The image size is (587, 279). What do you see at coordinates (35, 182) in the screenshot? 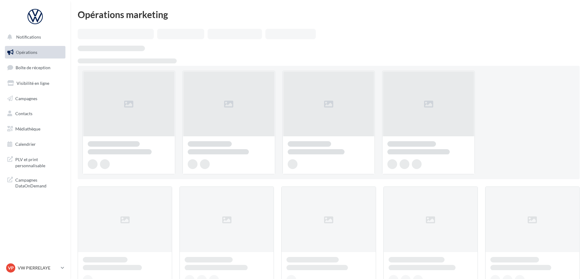
I see `a: Campagnes DataOnDemand` at bounding box center [35, 182].